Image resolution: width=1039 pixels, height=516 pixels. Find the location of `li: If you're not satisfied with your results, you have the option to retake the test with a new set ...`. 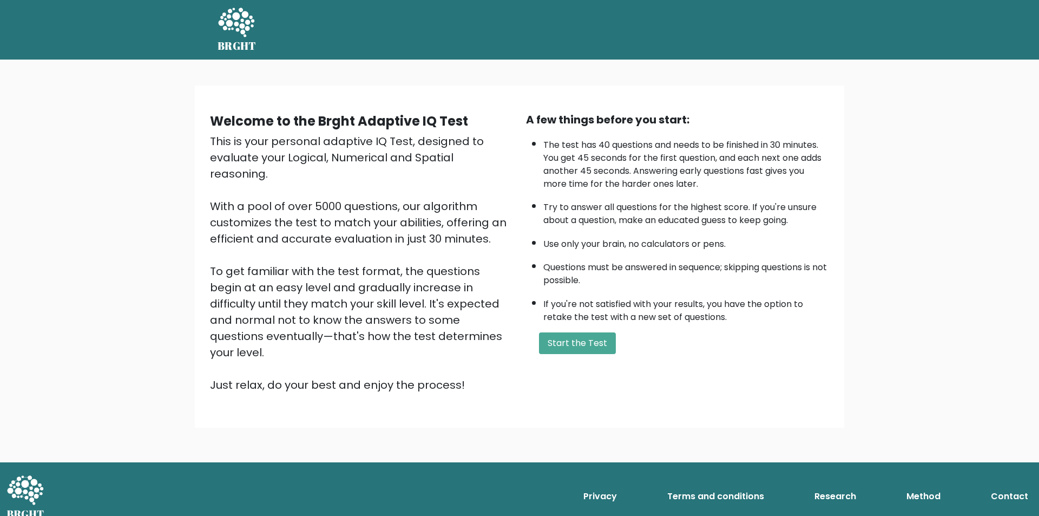

li: If you're not satisfied with your results, you have the option to retake the test with a new set ... is located at coordinates (686, 308).